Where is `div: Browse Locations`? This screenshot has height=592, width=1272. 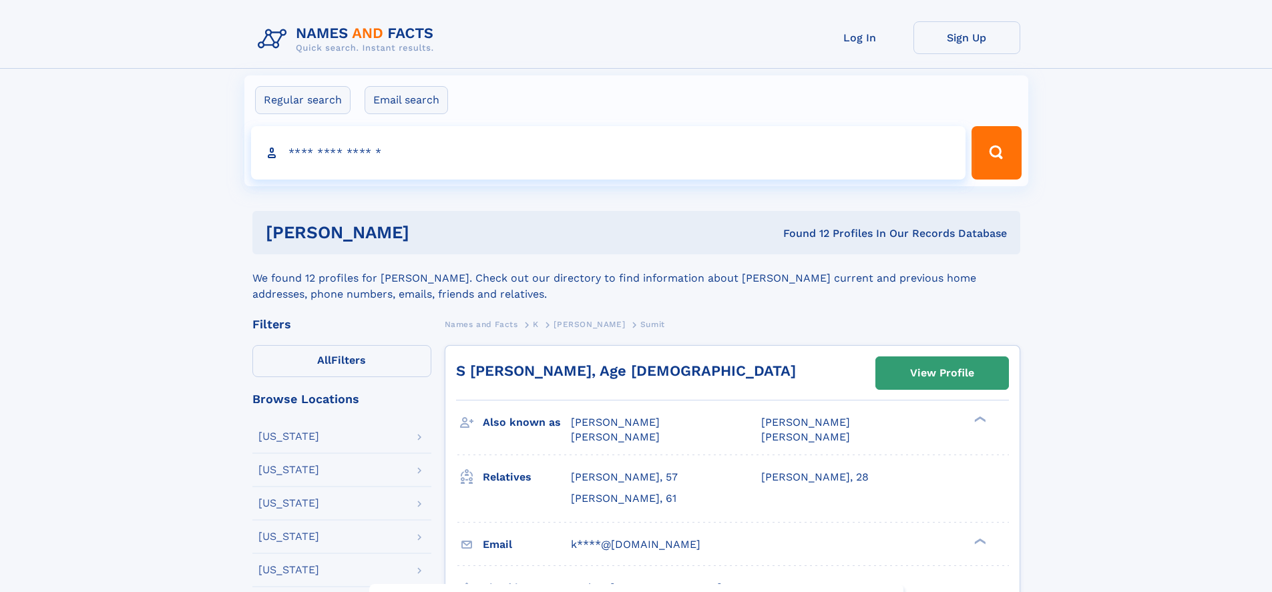
div: Browse Locations is located at coordinates (342, 399).